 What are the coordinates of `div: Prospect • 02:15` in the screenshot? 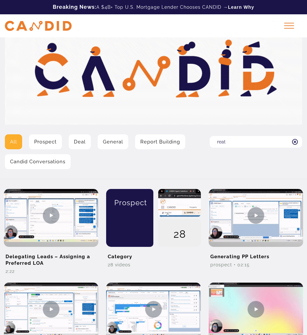 It's located at (255, 265).